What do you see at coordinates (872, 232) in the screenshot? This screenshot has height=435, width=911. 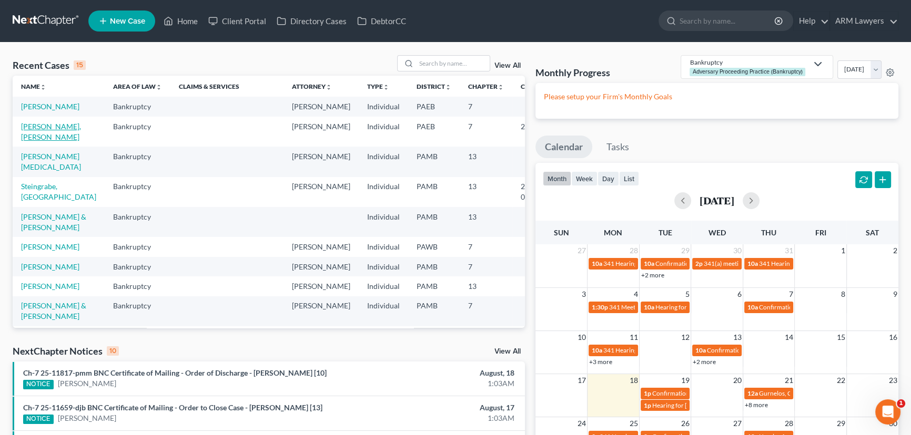 I see `span: Sat` at bounding box center [872, 232].